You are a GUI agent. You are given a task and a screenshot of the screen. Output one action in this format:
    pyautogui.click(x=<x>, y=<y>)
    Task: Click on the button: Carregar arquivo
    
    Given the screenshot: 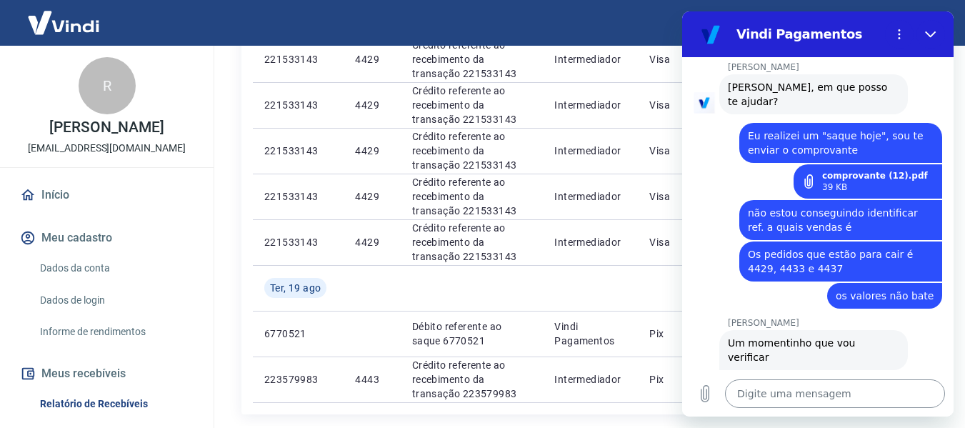 What is the action you would take?
    pyautogui.click(x=23, y=382)
    